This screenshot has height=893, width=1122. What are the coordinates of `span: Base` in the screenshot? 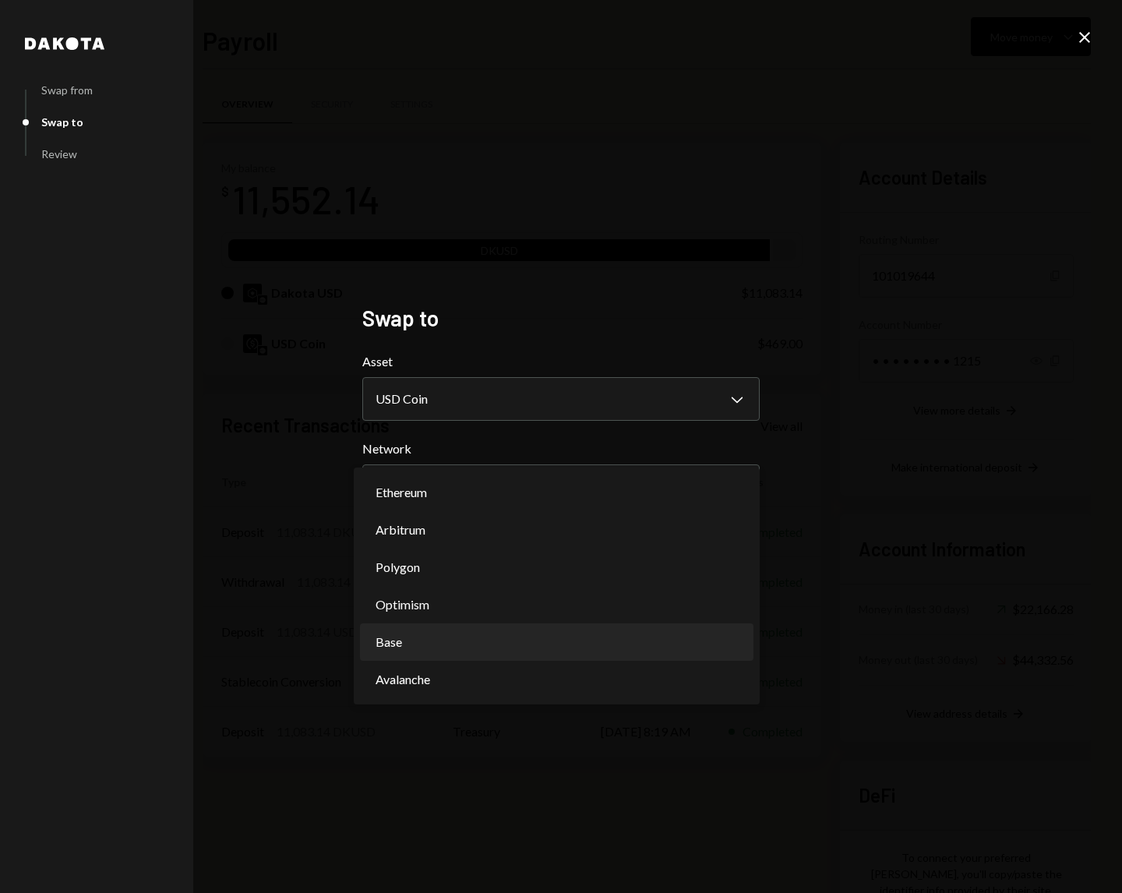 It's located at (389, 642).